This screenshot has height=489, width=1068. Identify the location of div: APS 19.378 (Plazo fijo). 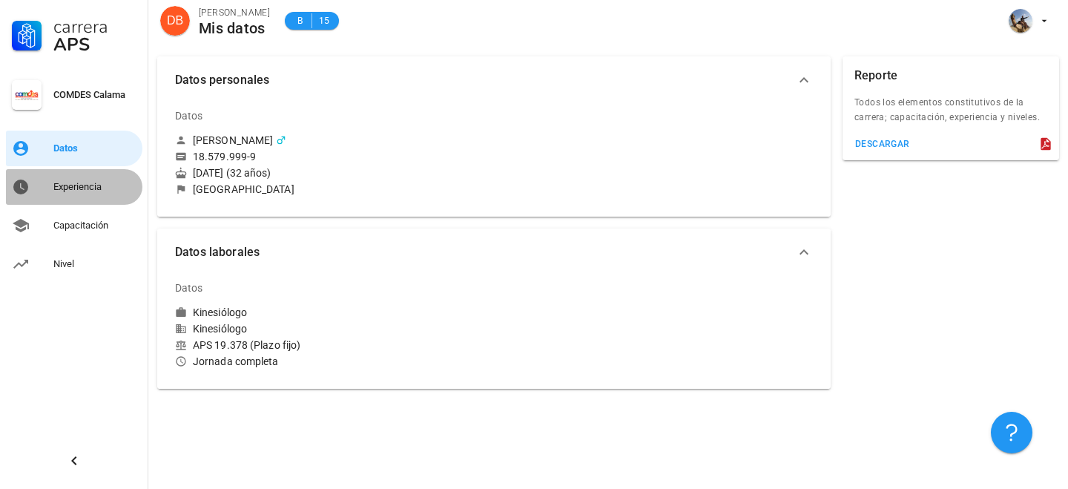
(332, 345).